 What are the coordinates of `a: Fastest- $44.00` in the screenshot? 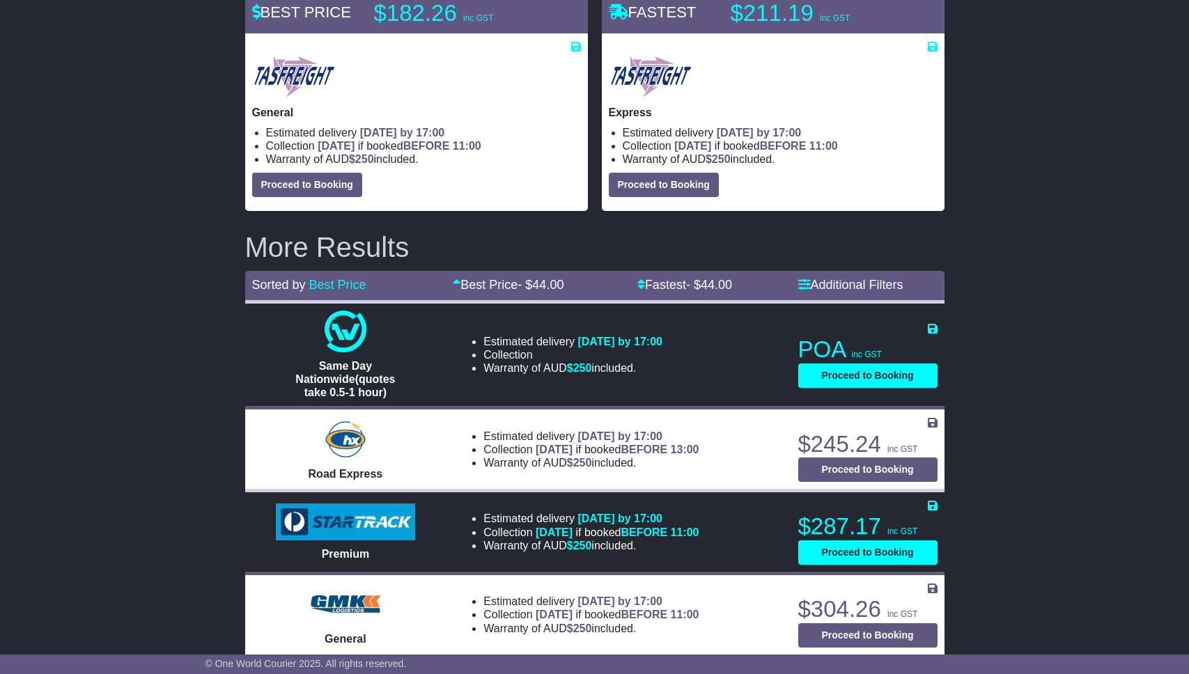 It's located at (685, 285).